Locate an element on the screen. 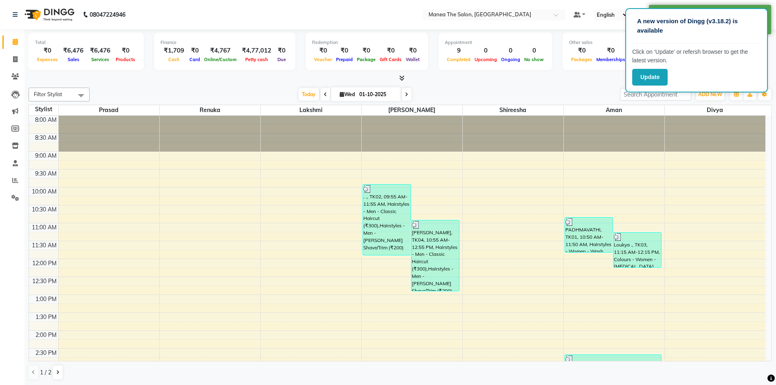 This screenshot has width=776, height=385. div: Stylist is located at coordinates (44, 109).